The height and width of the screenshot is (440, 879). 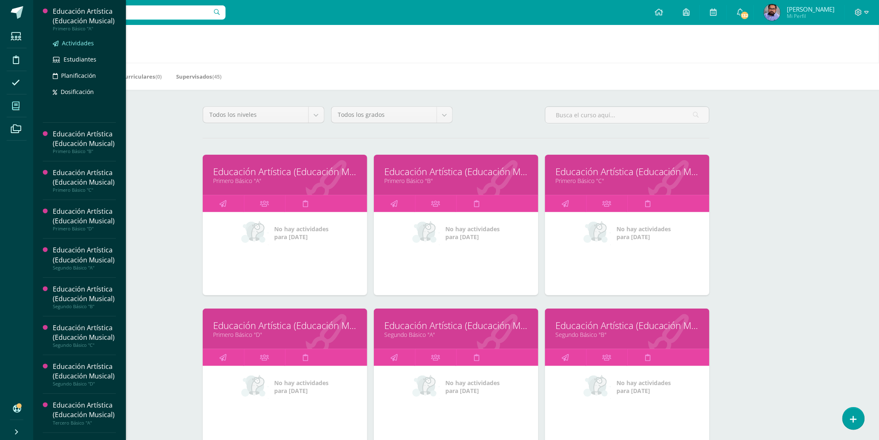 What do you see at coordinates (392, 115) in the screenshot?
I see `a: Todos los grados` at bounding box center [392, 115].